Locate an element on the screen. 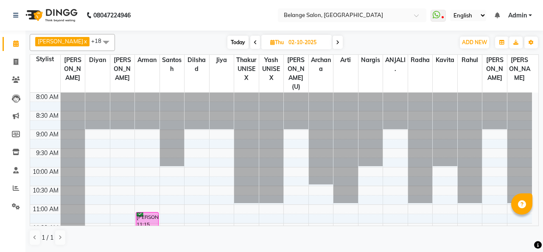 Image resolution: width=543 pixels, height=252 pixels. span: Thu is located at coordinates (277, 42).